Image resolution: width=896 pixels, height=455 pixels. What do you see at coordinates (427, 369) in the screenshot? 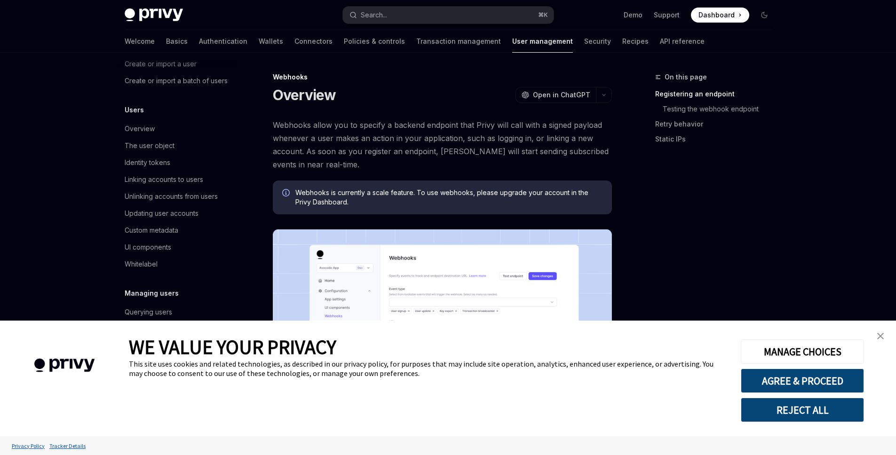
I see `div: This site uses cookies and related technologies, as described in our privacy policy, for purposes...` at bounding box center [427, 369].